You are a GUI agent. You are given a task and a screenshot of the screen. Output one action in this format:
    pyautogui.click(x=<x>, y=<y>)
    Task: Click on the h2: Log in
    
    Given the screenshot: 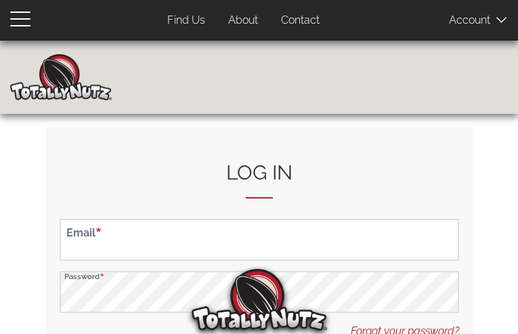 What is the action you would take?
    pyautogui.click(x=260, y=180)
    